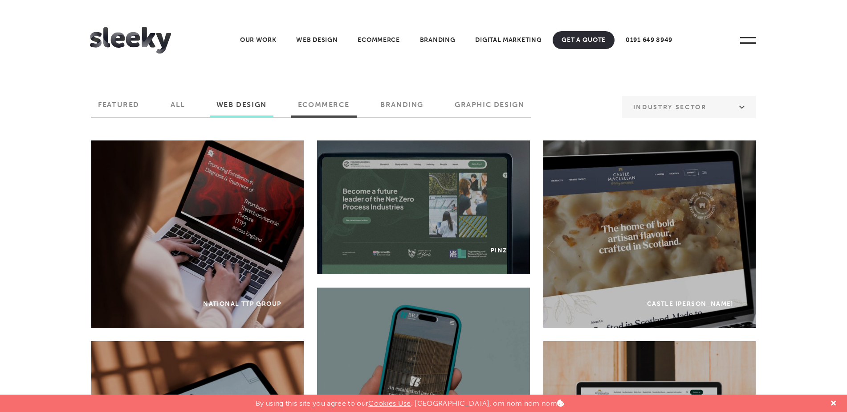 Image resolution: width=847 pixels, height=412 pixels. I want to click on label: Branding, so click(402, 108).